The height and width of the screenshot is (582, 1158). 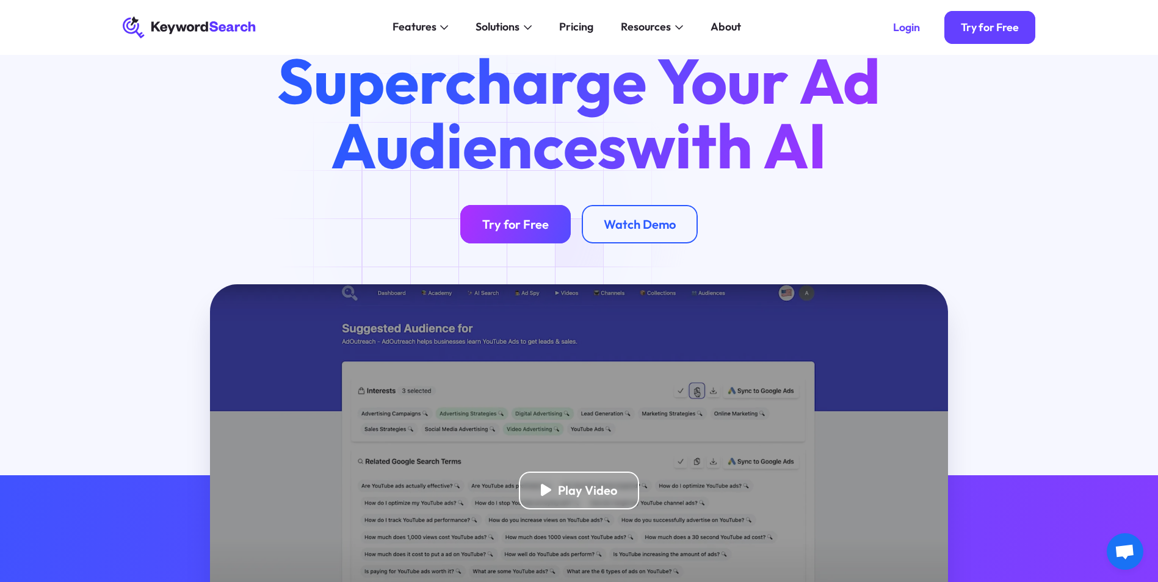 What do you see at coordinates (587, 490) in the screenshot?
I see `div: Play Video` at bounding box center [587, 490].